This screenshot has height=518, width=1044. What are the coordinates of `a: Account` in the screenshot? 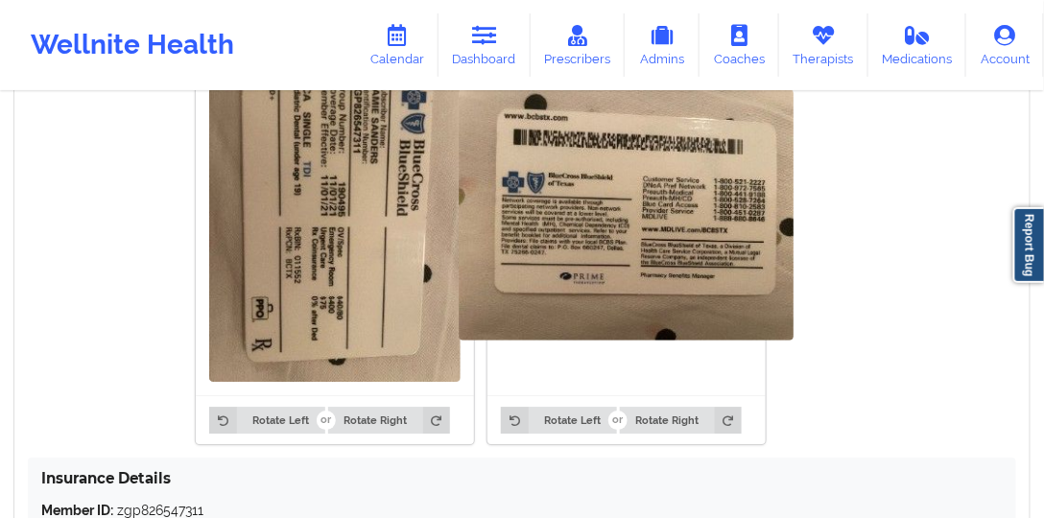 It's located at (1005, 45).